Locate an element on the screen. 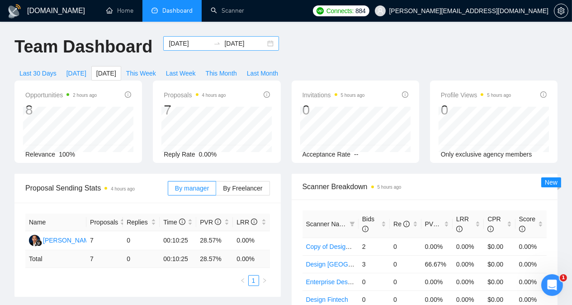 This screenshot has width=572, height=305. span: Re is located at coordinates (402, 224).